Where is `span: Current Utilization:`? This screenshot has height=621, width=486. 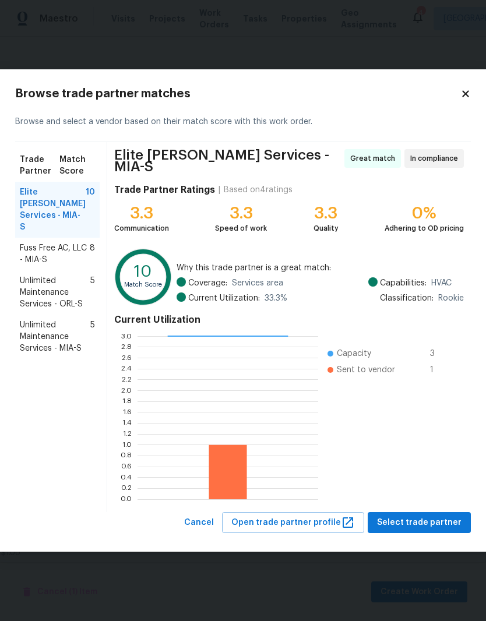 span: Current Utilization: is located at coordinates (224, 298).